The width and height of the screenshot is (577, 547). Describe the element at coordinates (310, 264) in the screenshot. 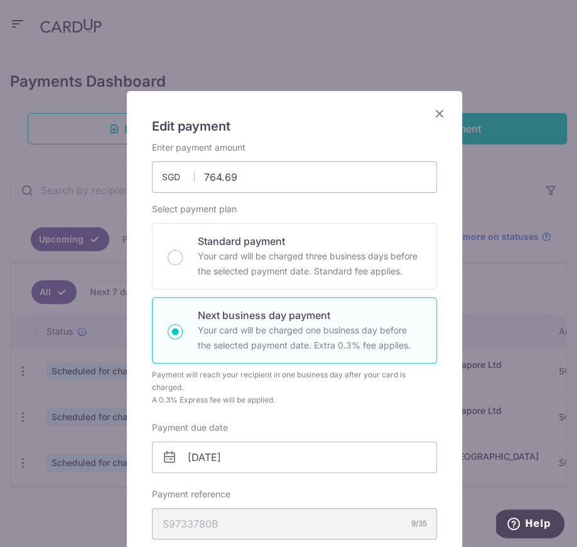

I see `p: Your card will be charged three business days before the selected payment date. Standard fee appl...` at that location.